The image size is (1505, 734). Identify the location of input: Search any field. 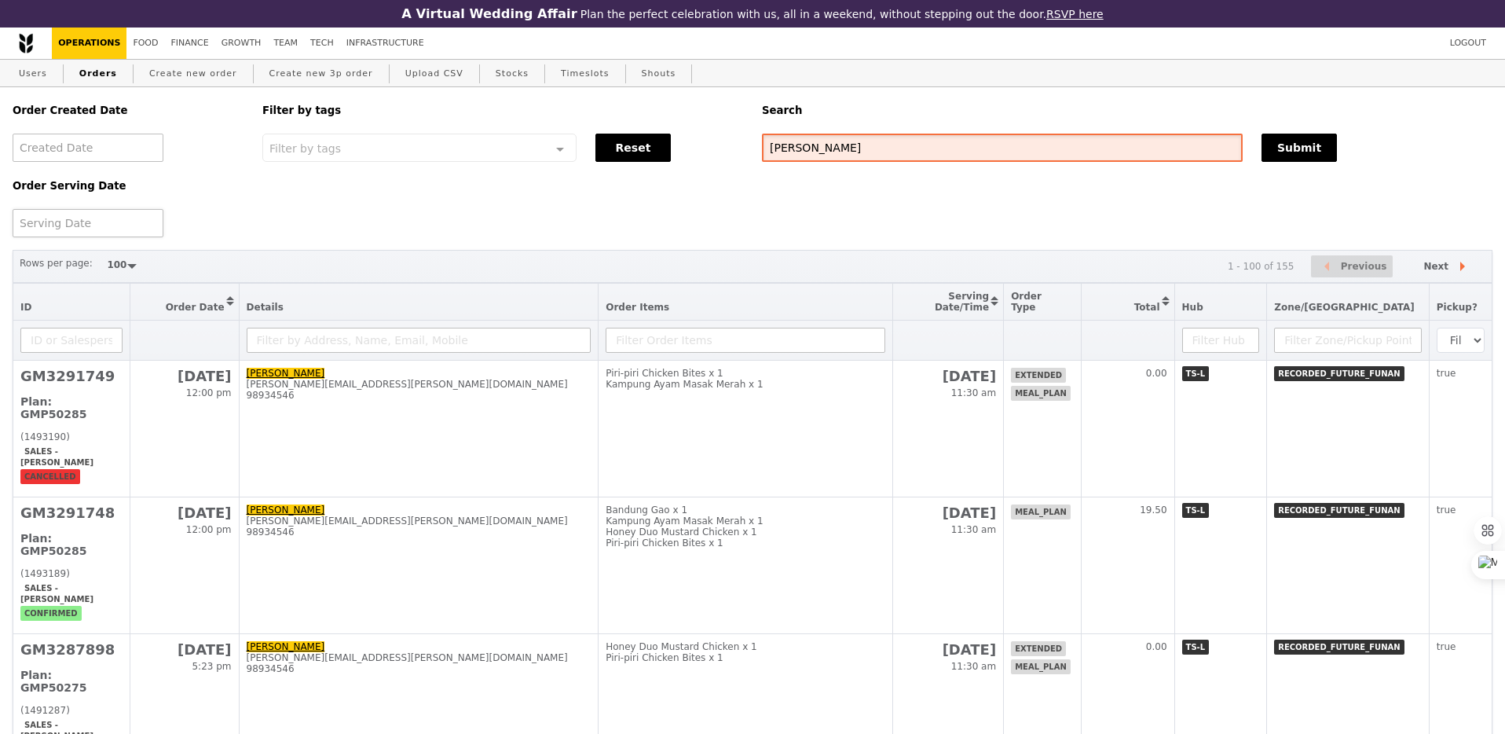
(1002, 148).